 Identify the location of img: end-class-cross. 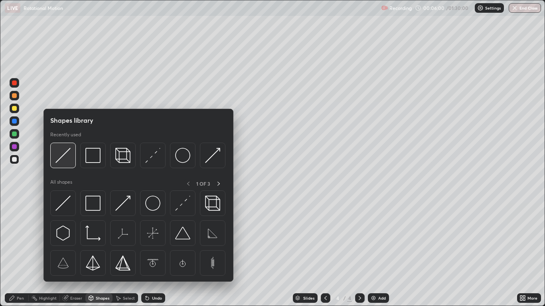
(515, 8).